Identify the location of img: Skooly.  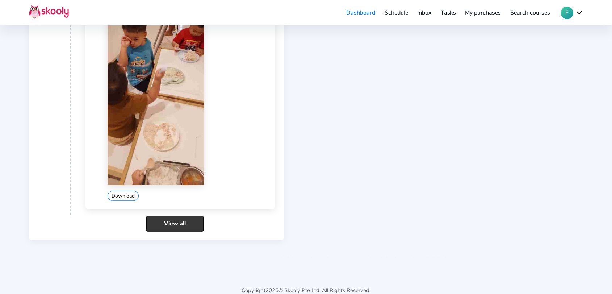
(49, 12).